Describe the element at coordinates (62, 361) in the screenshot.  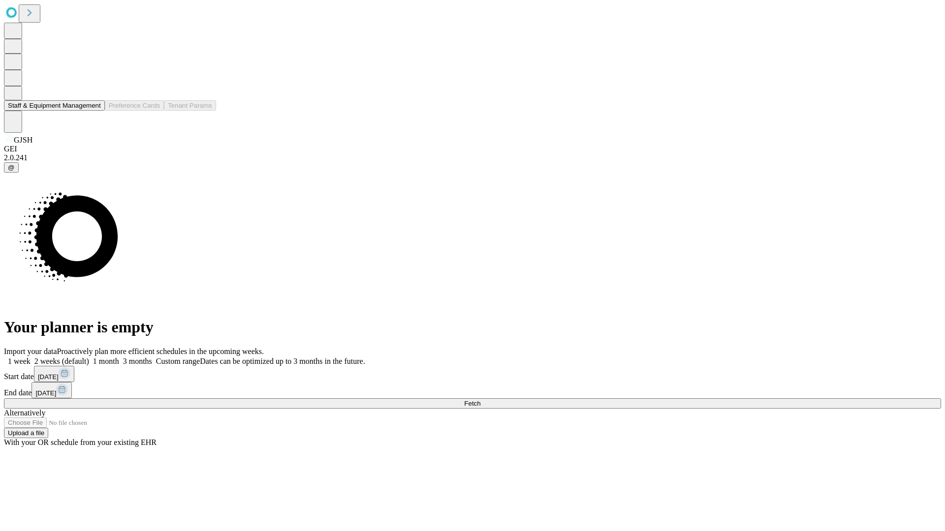
I see `span: 2 weeks (default)` at that location.